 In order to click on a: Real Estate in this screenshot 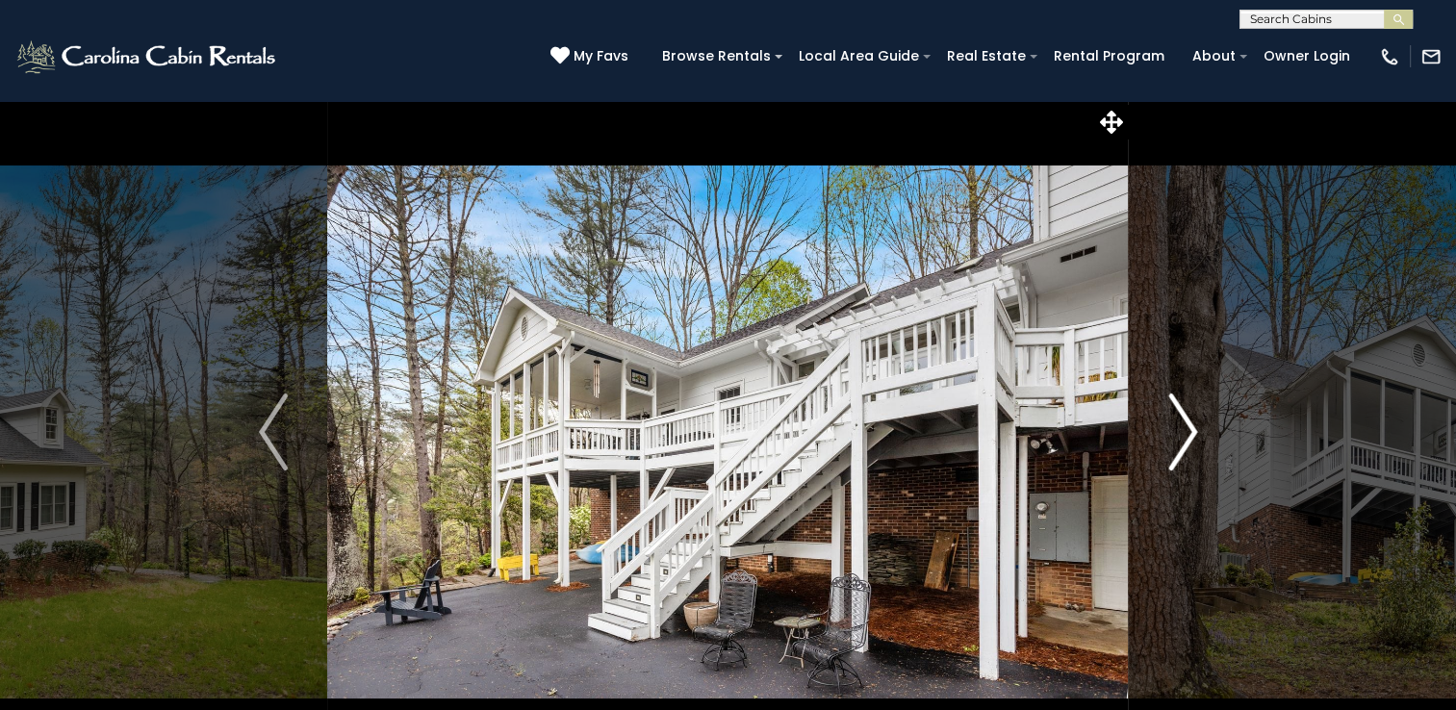, I will do `click(986, 56)`.